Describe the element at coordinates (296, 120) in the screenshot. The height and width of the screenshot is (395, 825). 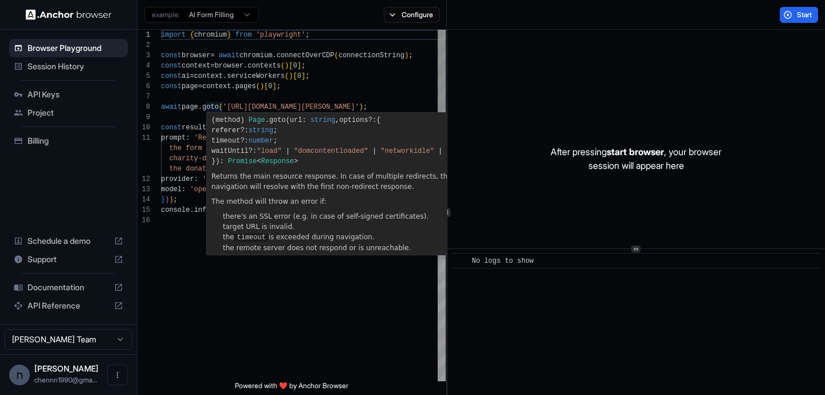
I see `span: url` at that location.